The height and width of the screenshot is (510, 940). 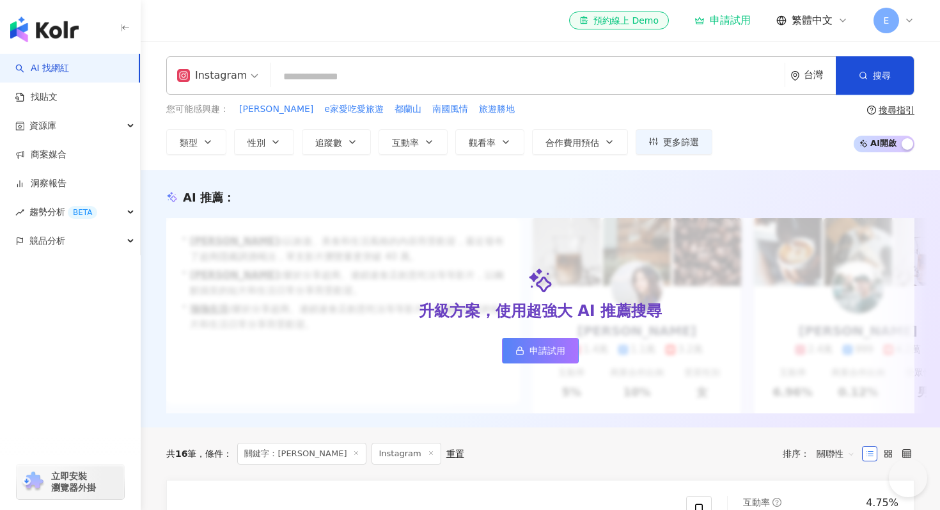 I want to click on button: 追蹤數, so click(x=336, y=142).